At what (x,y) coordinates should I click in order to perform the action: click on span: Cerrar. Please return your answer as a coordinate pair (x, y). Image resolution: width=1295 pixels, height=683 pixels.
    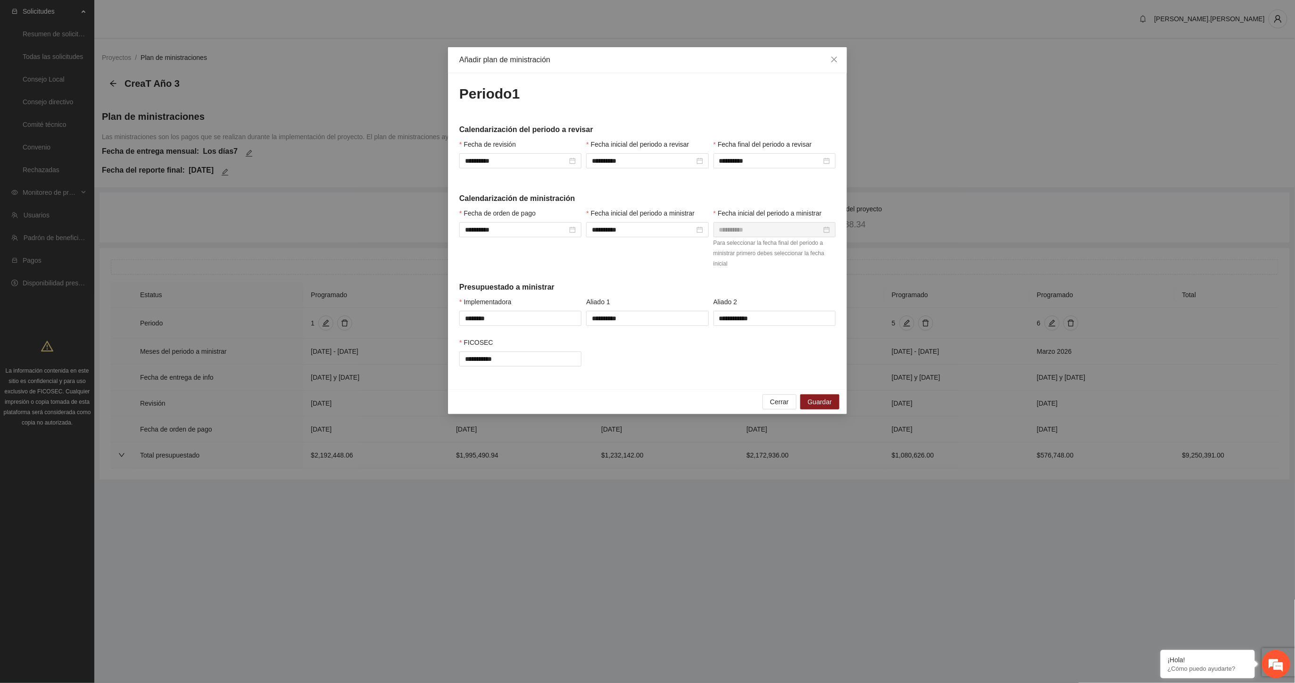
    Looking at the image, I should click on (780, 402).